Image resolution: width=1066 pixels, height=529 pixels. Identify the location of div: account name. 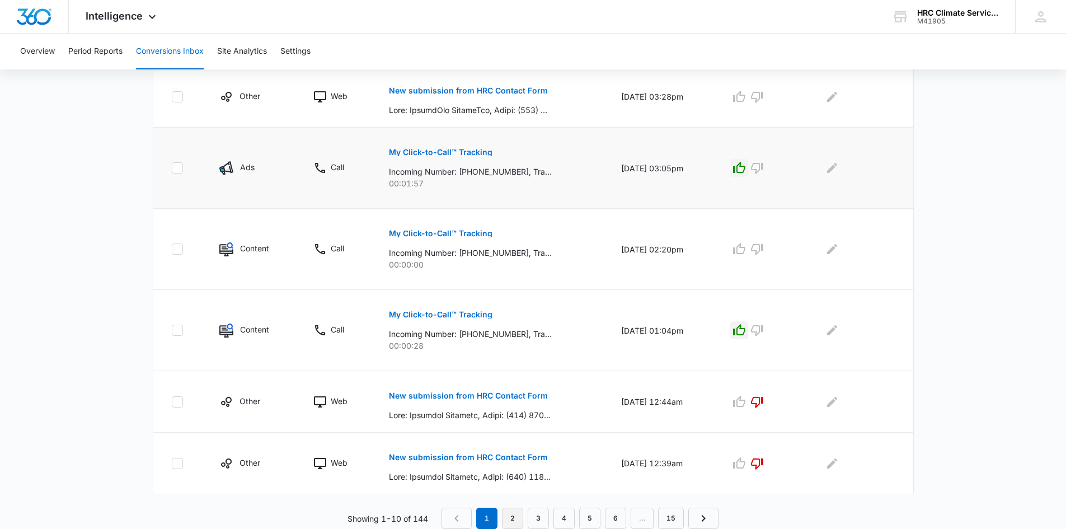
(958, 13).